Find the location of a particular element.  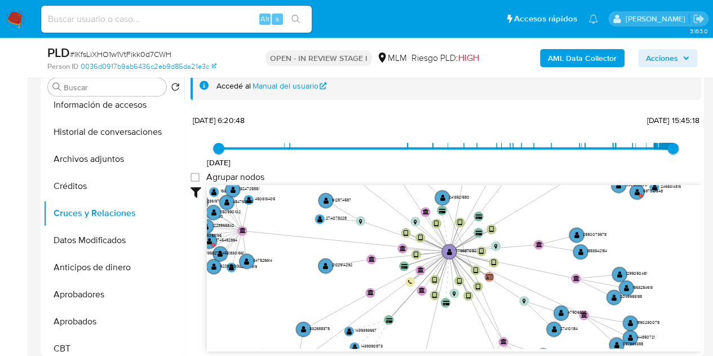

text: 47906568 is located at coordinates (576, 311).